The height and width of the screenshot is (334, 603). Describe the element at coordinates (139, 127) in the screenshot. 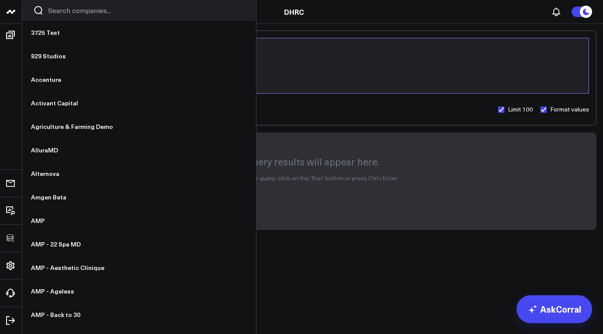

I see `a: Agriculture & Farming Demo` at that location.